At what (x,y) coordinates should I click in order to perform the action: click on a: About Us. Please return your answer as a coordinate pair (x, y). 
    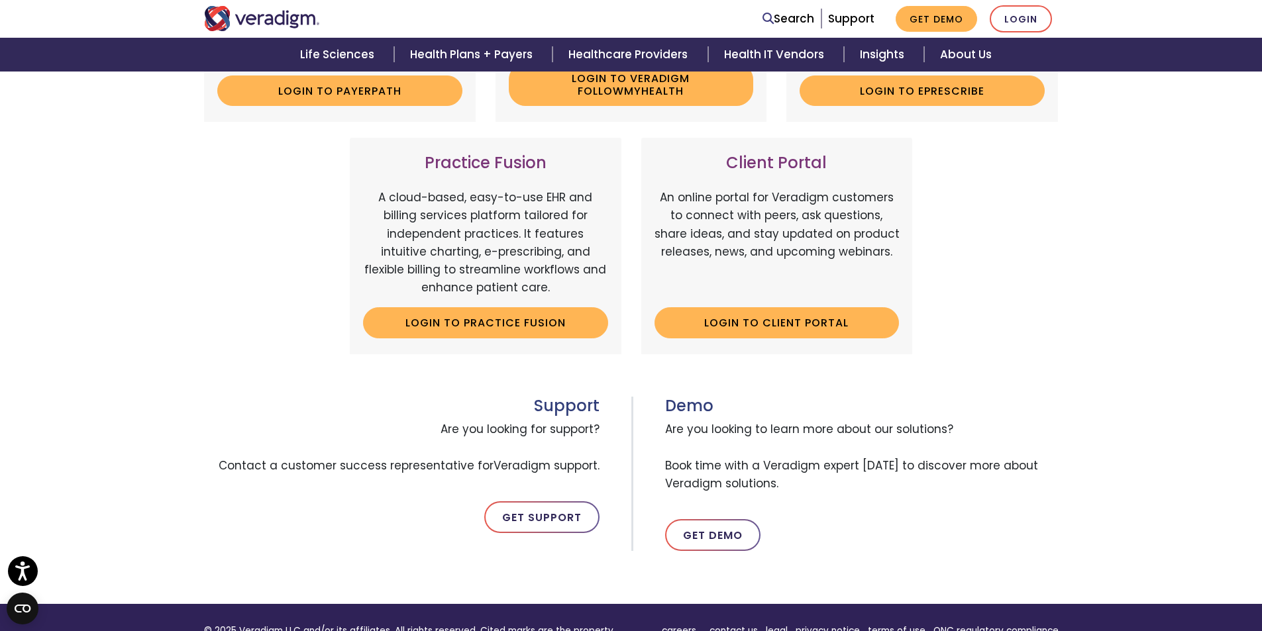
    Looking at the image, I should click on (966, 54).